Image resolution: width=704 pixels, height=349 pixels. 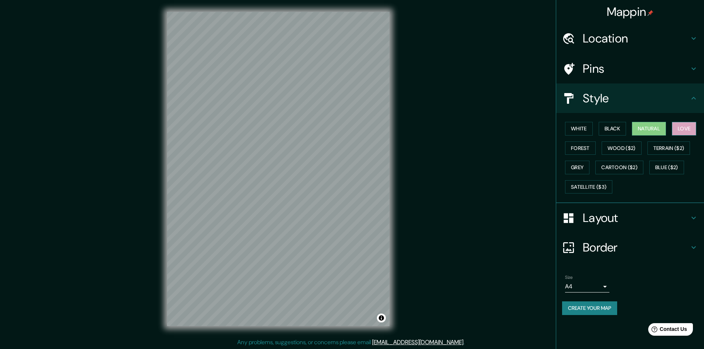 What do you see at coordinates (630, 248) in the screenshot?
I see `div: Border` at bounding box center [630, 248].